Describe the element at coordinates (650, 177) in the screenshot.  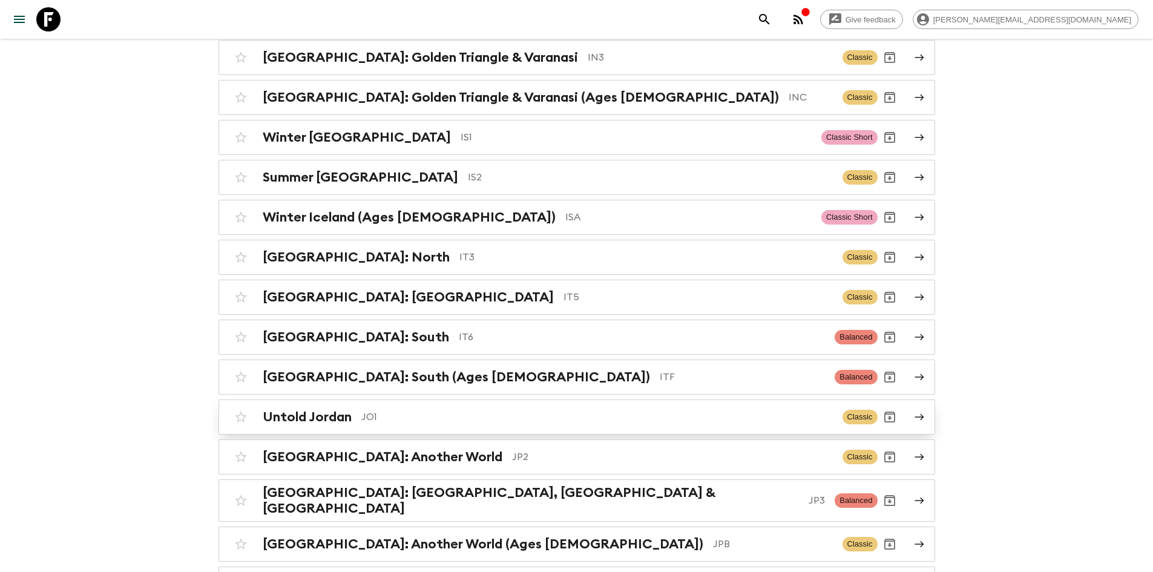
I see `p: IS2` at that location.